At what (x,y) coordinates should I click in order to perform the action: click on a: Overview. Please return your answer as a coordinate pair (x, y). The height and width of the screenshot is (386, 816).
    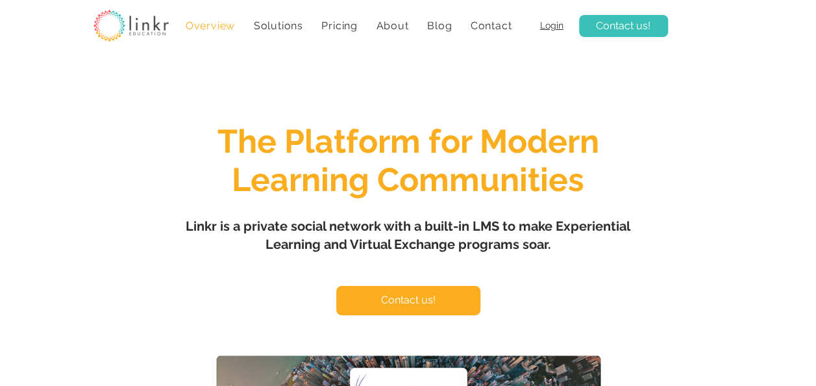
    Looking at the image, I should click on (210, 25).